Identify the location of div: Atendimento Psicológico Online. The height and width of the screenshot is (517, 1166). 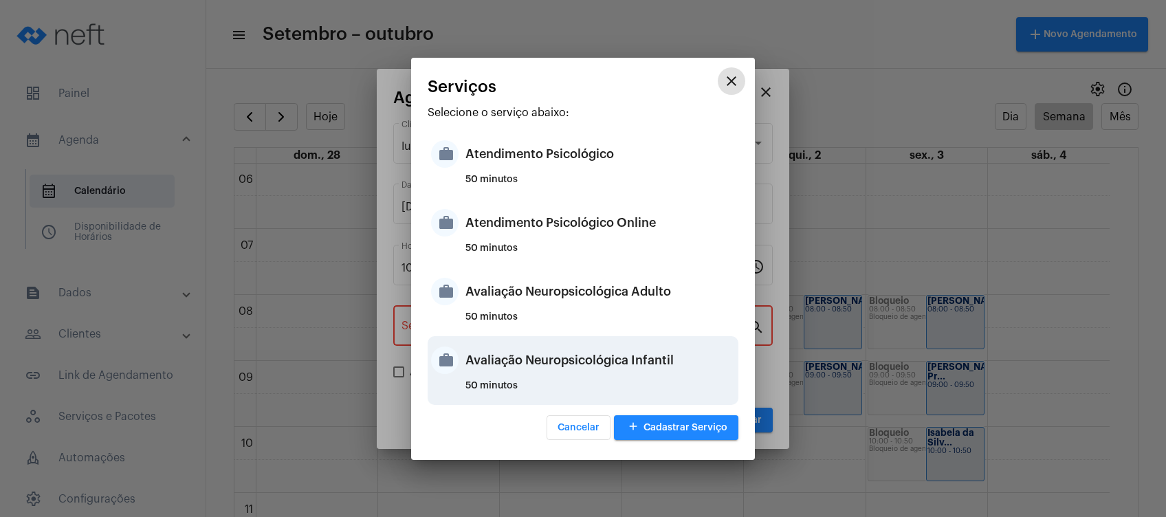
(600, 223).